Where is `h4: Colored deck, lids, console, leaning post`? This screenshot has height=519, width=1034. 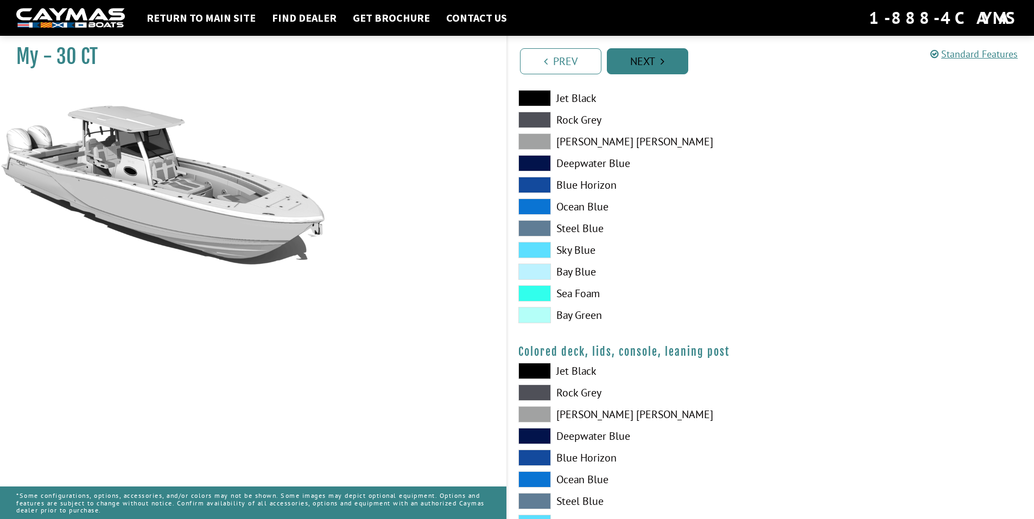 h4: Colored deck, lids, console, leaning post is located at coordinates (771, 352).